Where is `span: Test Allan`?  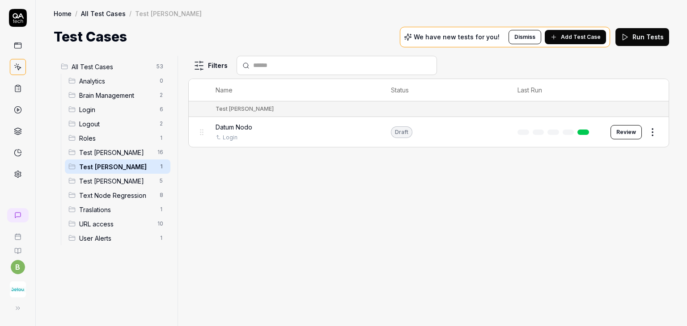
span: Test Allan is located at coordinates (115, 152).